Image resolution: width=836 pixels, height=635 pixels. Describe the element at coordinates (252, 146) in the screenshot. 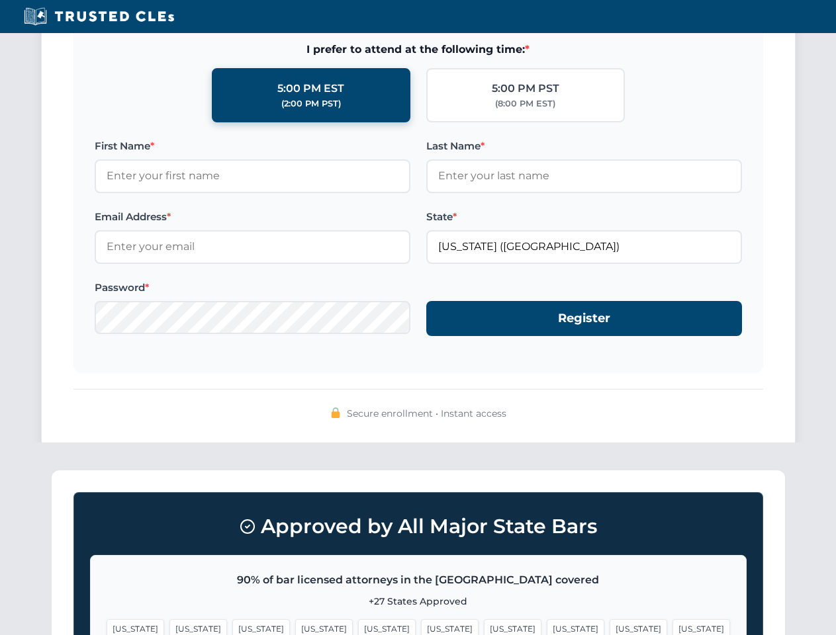

I see `label: First Name` at that location.